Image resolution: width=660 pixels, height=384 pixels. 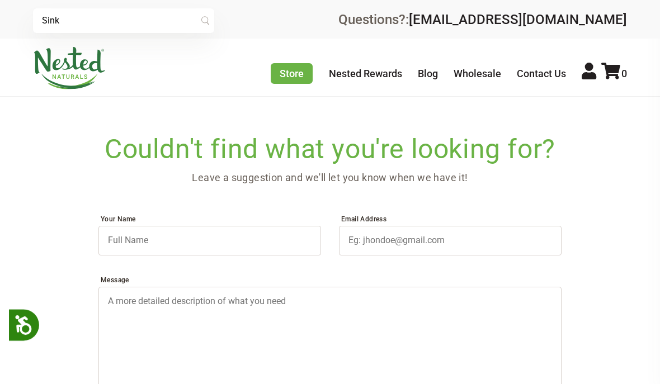 I want to click on input: Eg: jhondoe@gmail.com, so click(x=450, y=240).